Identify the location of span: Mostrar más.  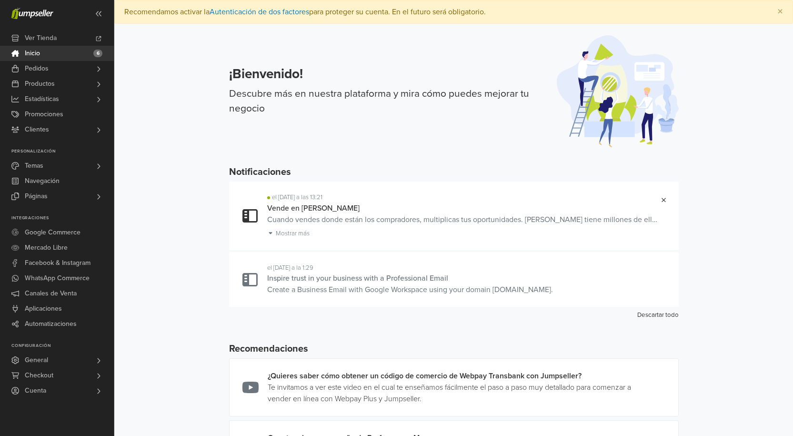
(293, 233).